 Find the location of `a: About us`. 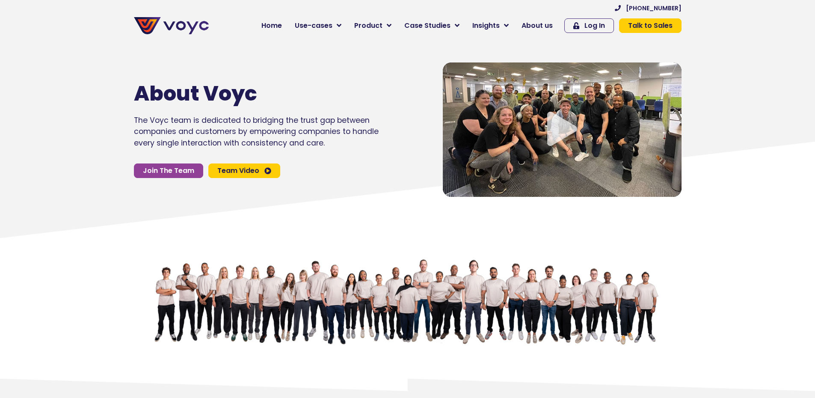

a: About us is located at coordinates (537, 26).